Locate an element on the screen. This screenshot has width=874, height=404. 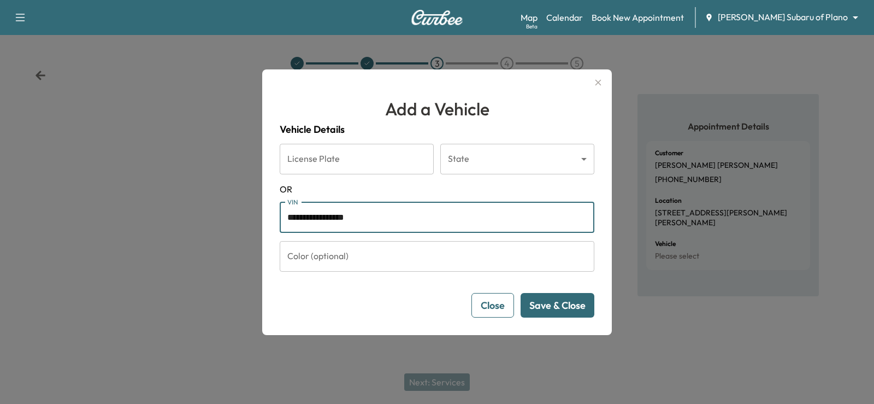
span: OR is located at coordinates (437, 189).